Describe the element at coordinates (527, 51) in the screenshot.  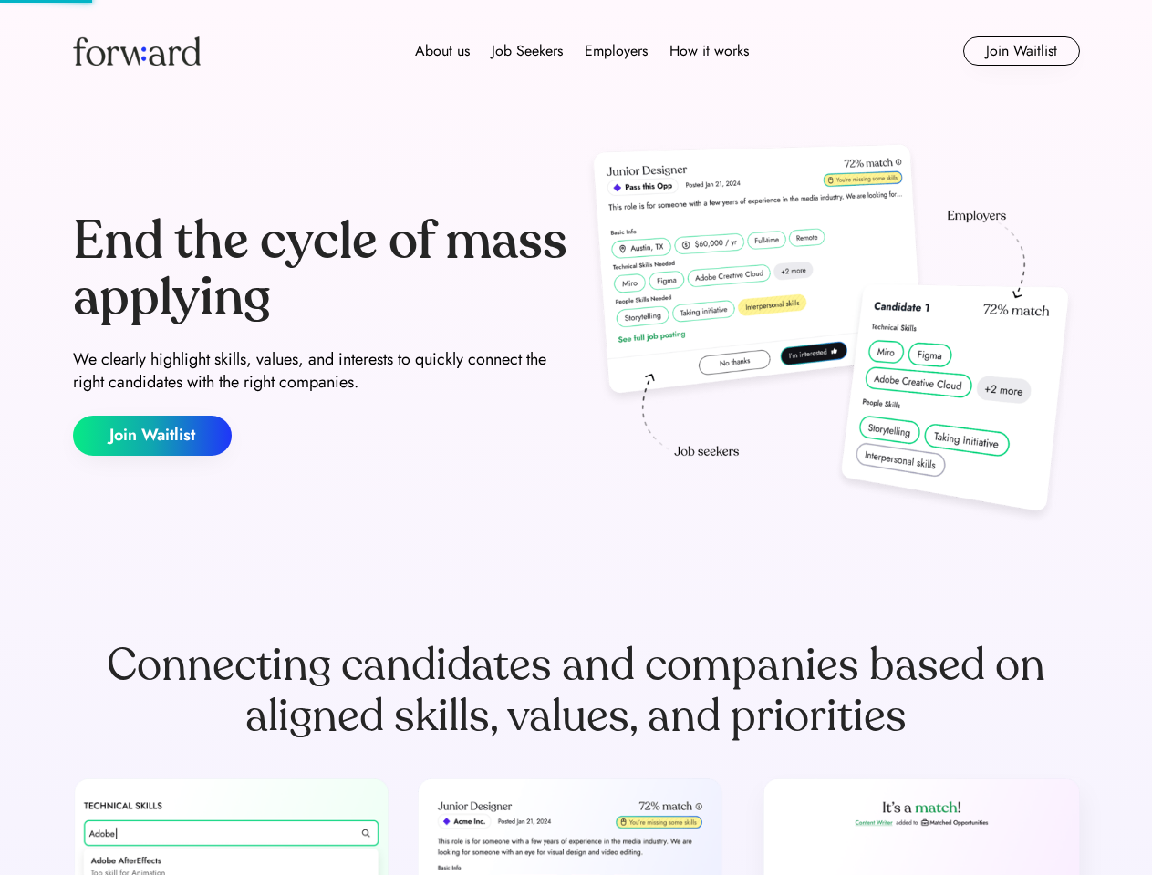
I see `div: Job Seekers` at that location.